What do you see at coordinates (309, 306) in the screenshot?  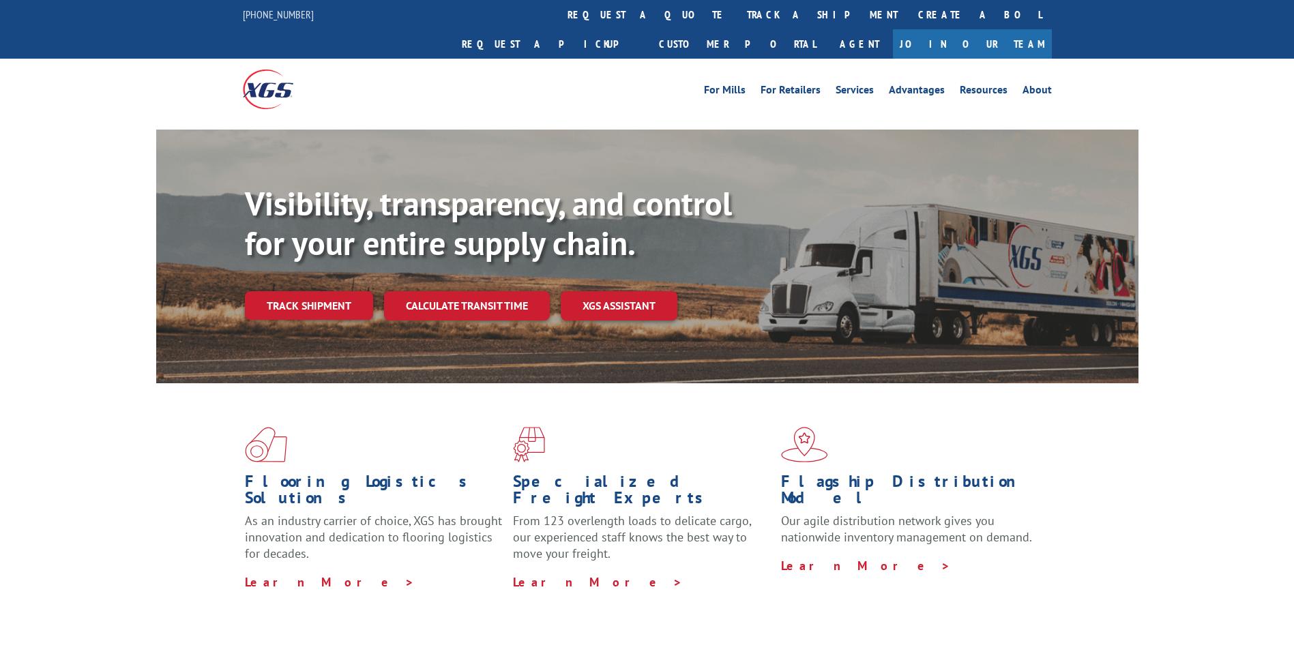 I see `a: Track shipment` at bounding box center [309, 306].